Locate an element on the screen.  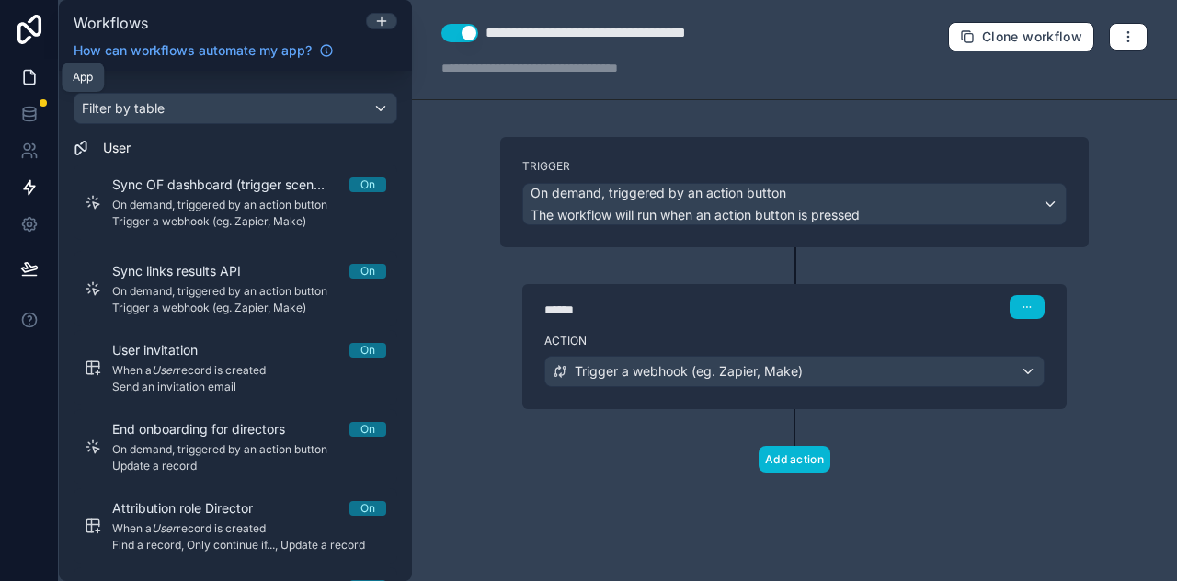
span: Clone workflow is located at coordinates (1032, 37).